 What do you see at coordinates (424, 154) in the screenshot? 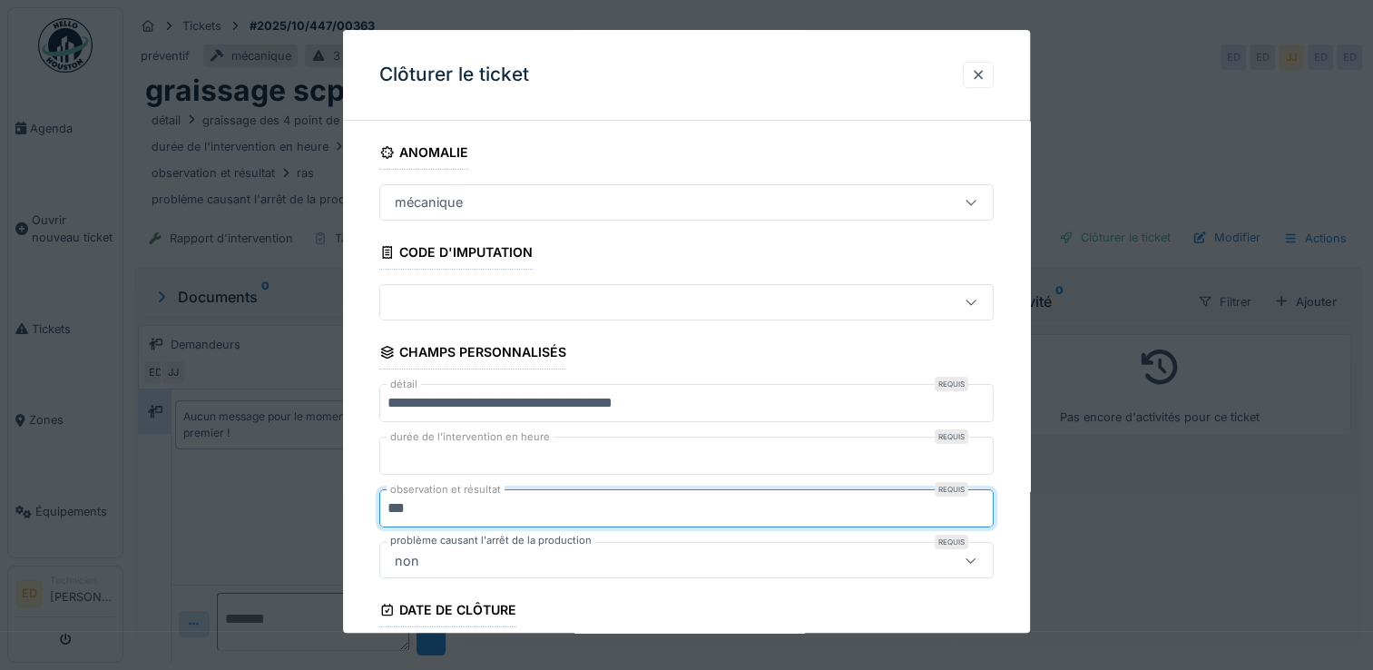
I see `div: Anomalie` at bounding box center [424, 154].